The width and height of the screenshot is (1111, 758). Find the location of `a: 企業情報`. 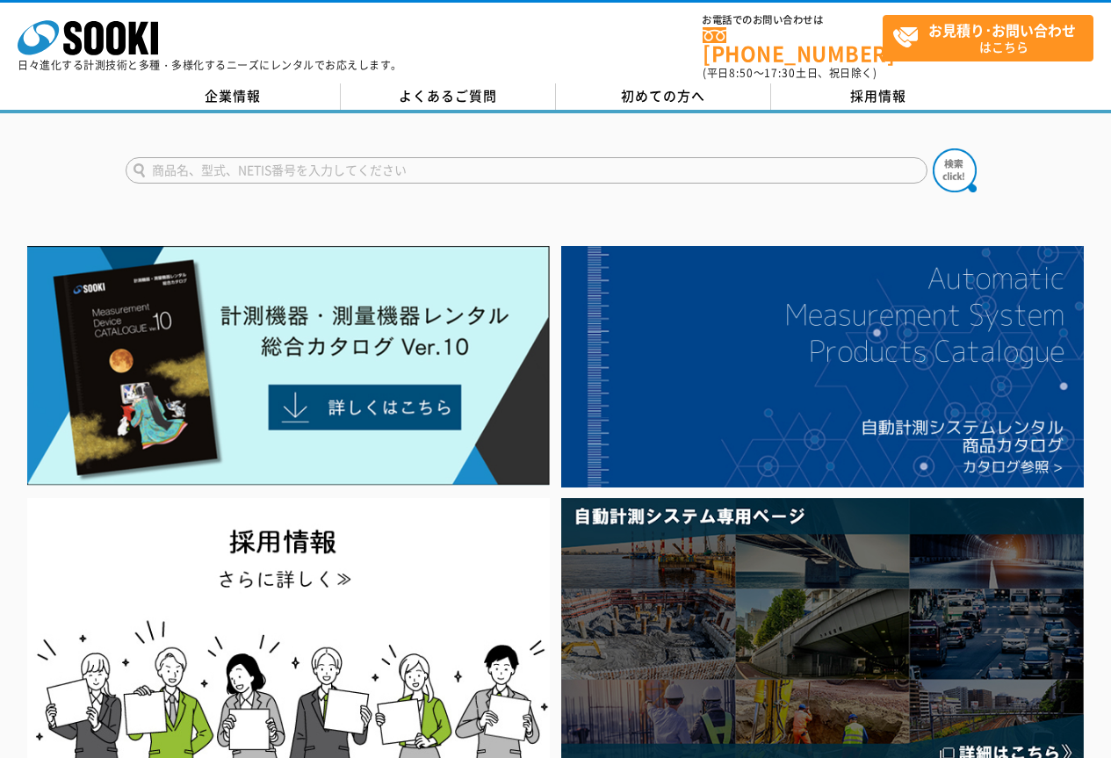

a: 企業情報 is located at coordinates (233, 97).